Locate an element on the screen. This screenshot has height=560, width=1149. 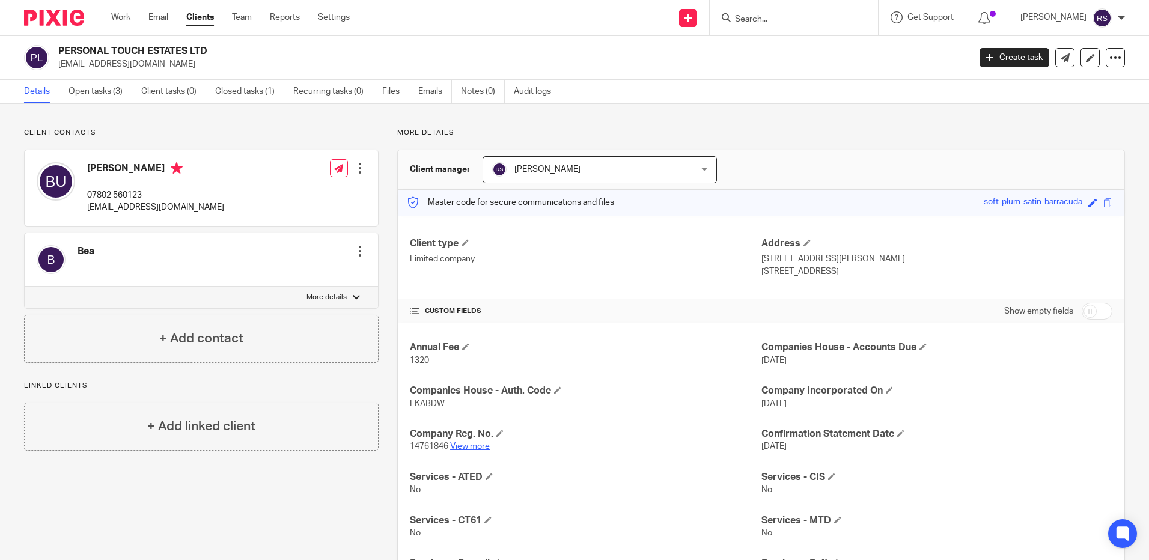
div: soft-plum-satin-barracuda is located at coordinates (1033, 203).